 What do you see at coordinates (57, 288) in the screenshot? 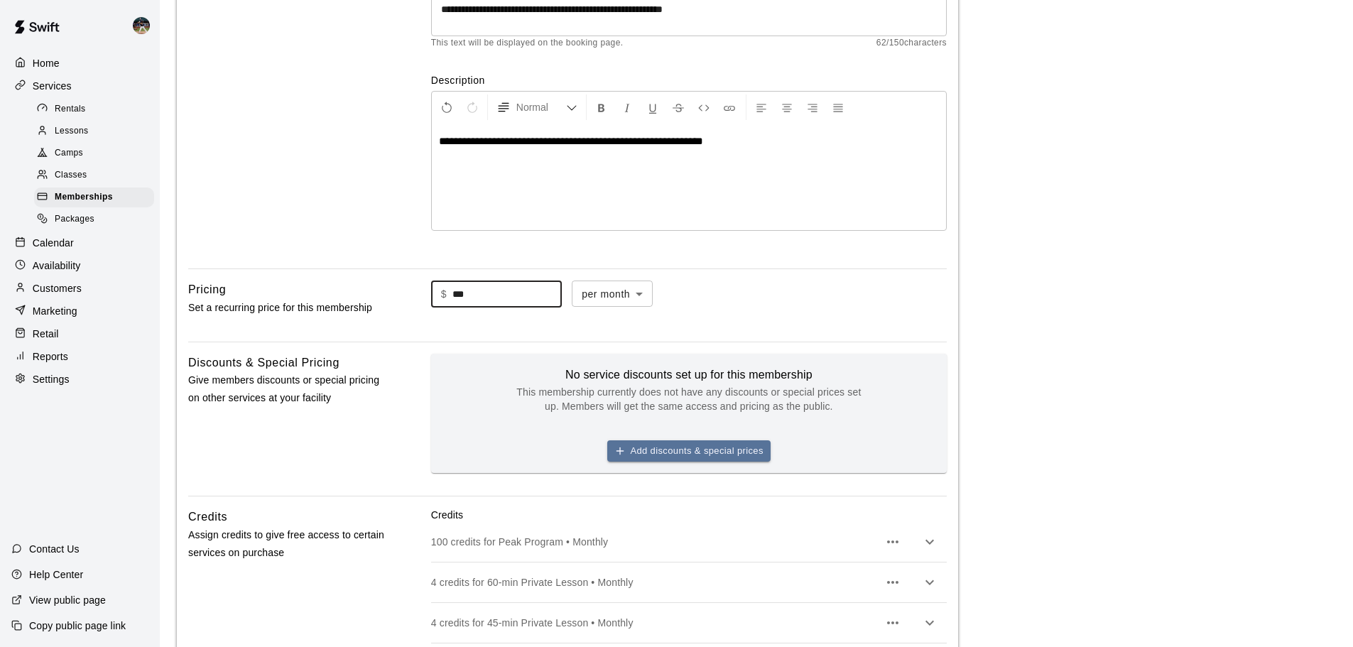
I see `p: Customers` at bounding box center [57, 288].